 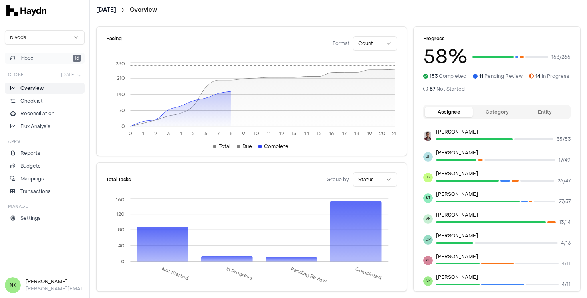 I want to click on p: Reports, so click(x=30, y=153).